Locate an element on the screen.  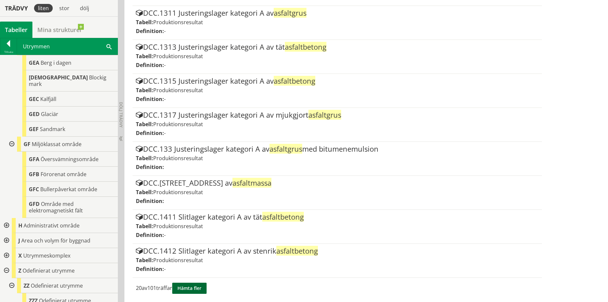
div: stor is located at coordinates (64, 8).